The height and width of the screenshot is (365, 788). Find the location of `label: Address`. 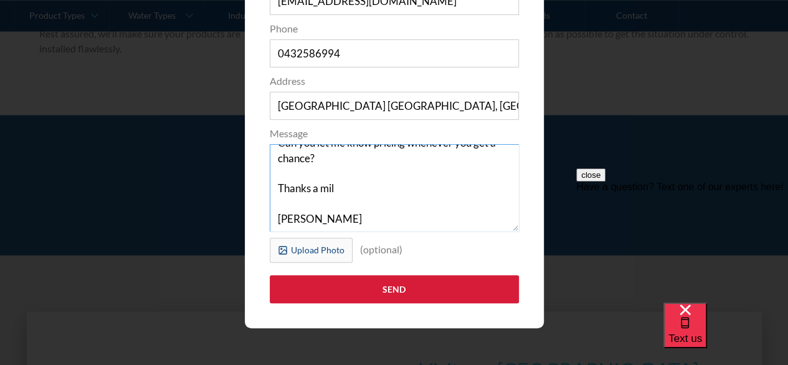

label: Address is located at coordinates (395, 81).